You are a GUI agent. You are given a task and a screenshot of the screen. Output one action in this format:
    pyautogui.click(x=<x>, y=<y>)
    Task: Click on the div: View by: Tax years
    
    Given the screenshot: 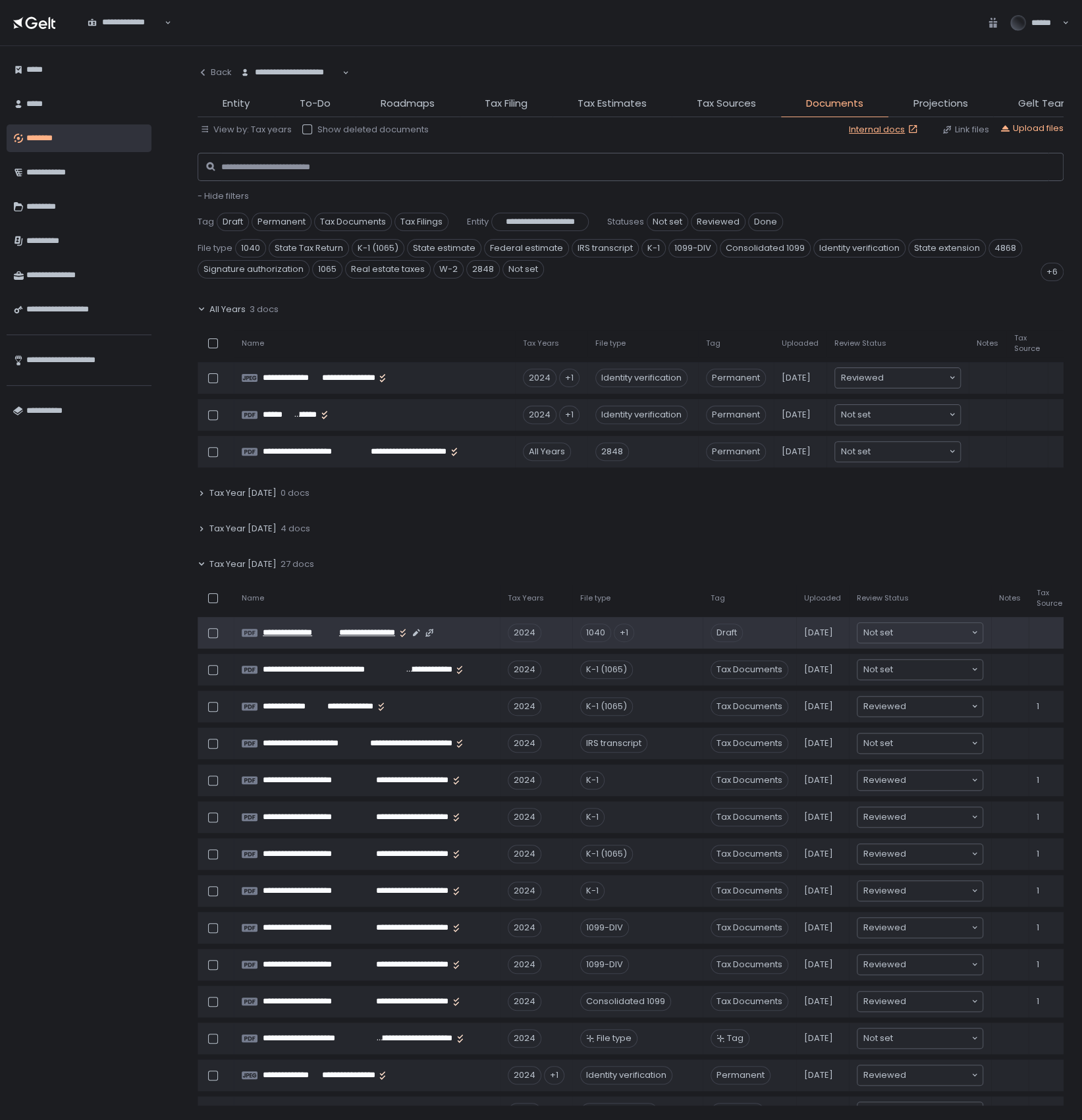 What is the action you would take?
    pyautogui.click(x=246, y=130)
    